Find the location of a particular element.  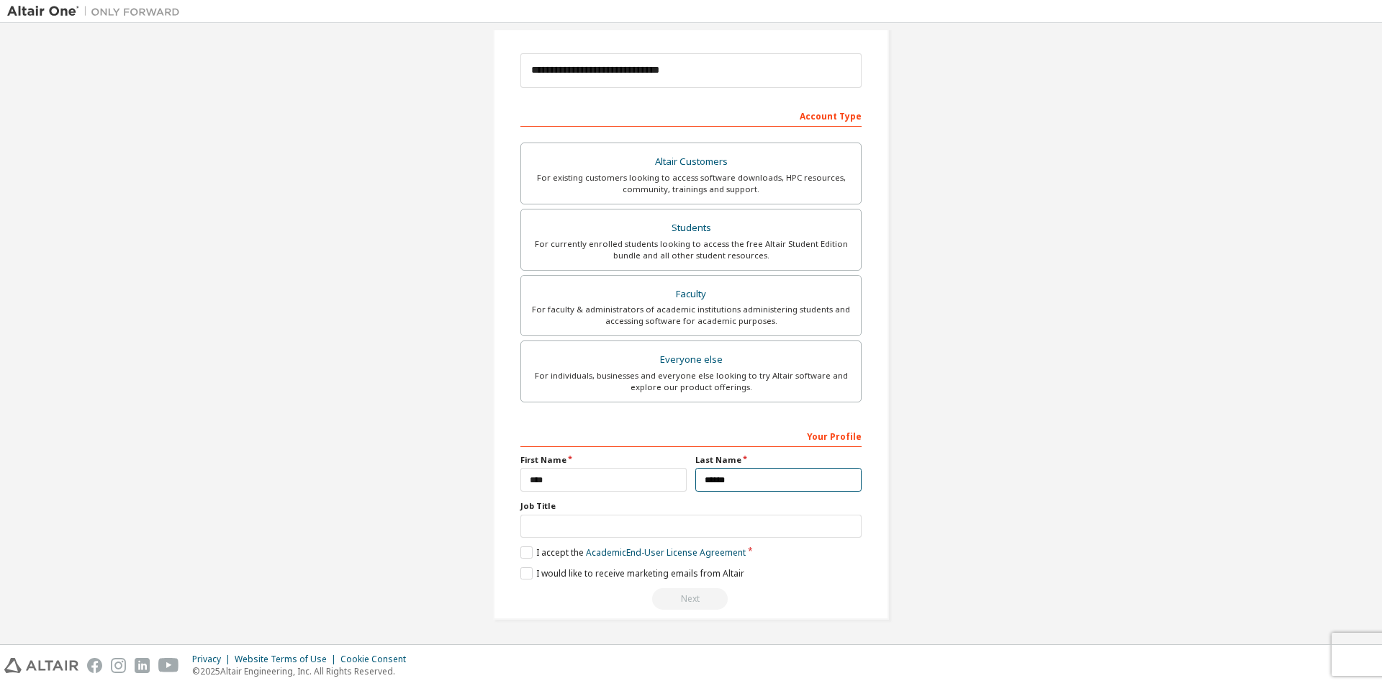

label: I would like to receive marketing emails from Altair is located at coordinates (632, 573).